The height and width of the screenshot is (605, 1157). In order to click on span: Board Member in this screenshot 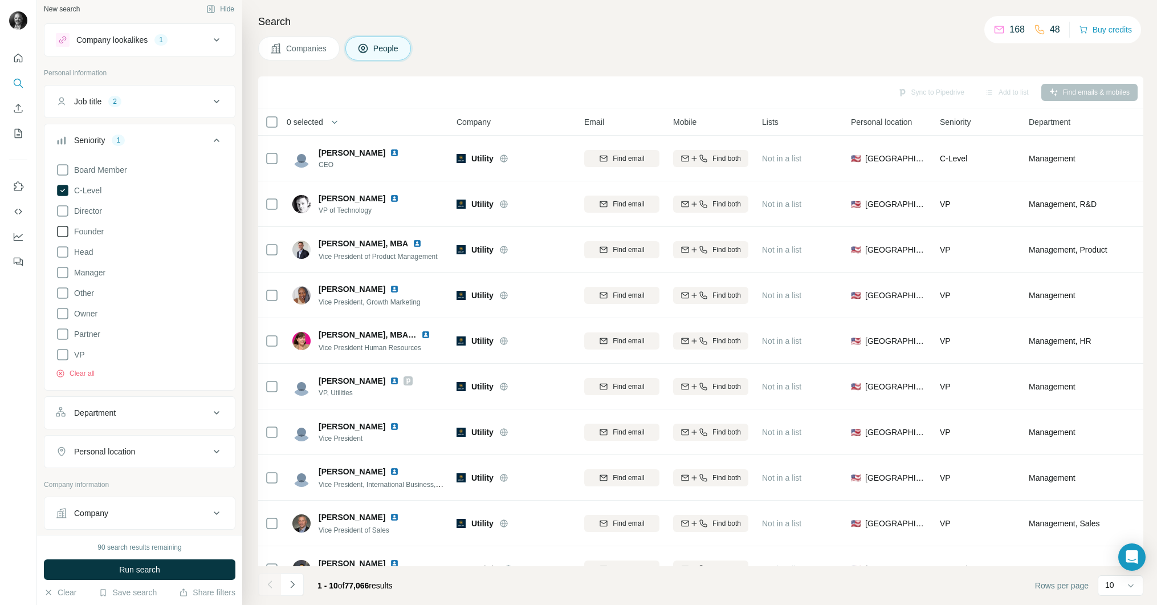, I will do `click(98, 170)`.